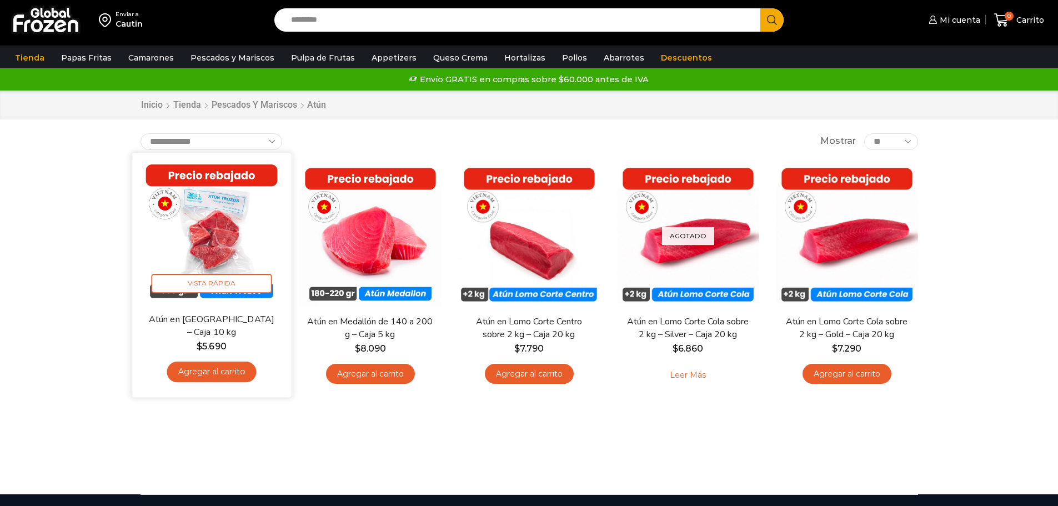 This screenshot has width=1058, height=506. What do you see at coordinates (323, 58) in the screenshot?
I see `a: Pulpa de Frutas` at bounding box center [323, 58].